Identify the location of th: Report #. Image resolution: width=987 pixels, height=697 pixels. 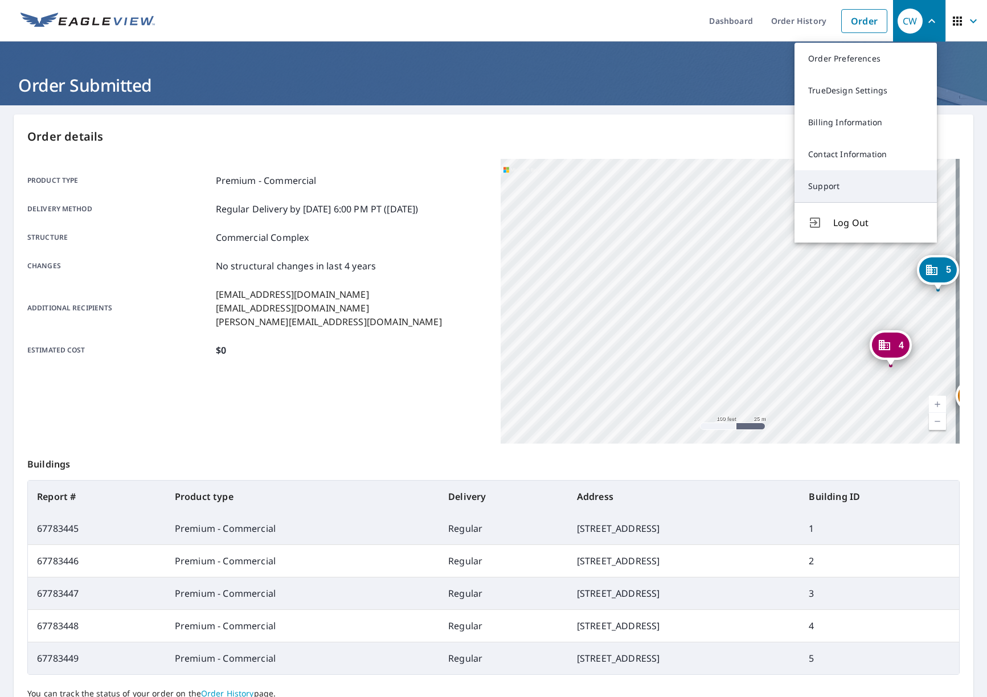
(97, 496).